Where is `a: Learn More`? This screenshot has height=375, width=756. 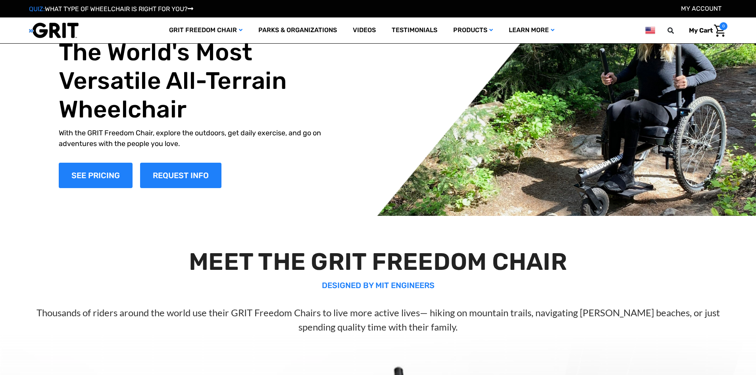
a: Learn More is located at coordinates (531, 30).